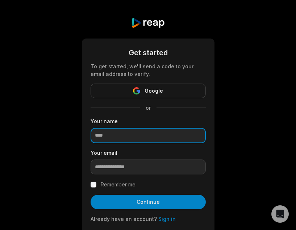  I want to click on label: Your email, so click(148, 152).